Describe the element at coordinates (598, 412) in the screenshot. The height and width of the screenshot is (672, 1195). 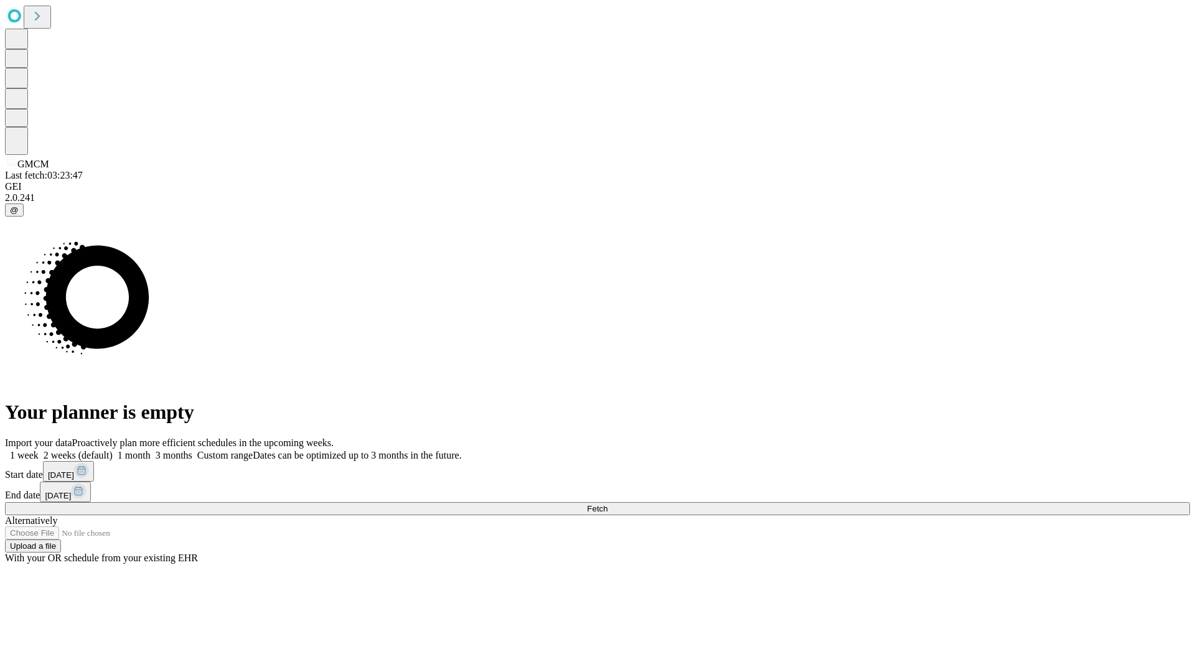
I see `h1: Your planner is empty` at that location.